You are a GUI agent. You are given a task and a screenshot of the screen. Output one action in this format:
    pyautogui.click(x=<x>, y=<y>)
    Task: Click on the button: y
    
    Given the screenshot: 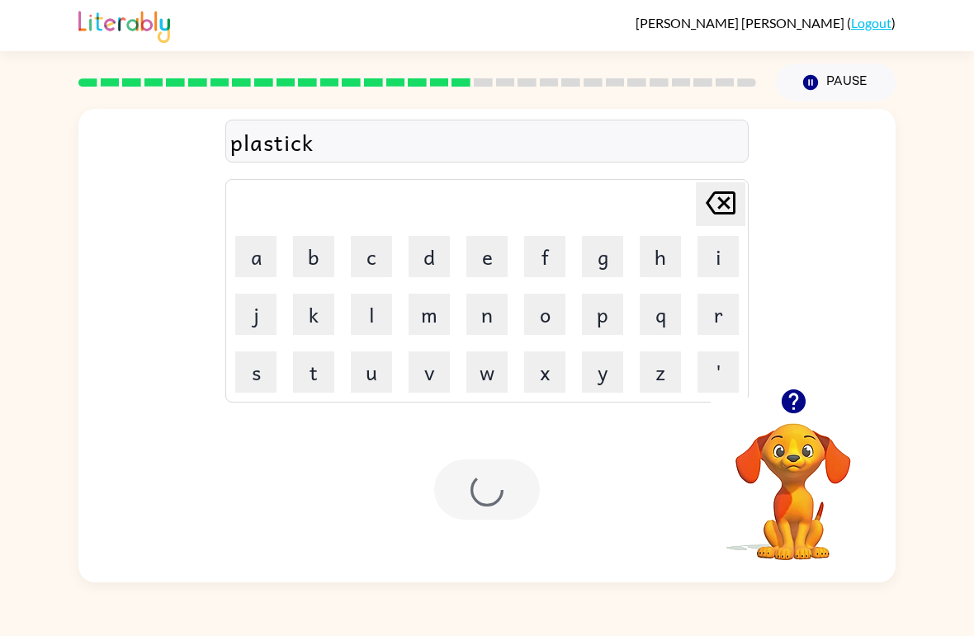 What is the action you would take?
    pyautogui.click(x=602, y=372)
    